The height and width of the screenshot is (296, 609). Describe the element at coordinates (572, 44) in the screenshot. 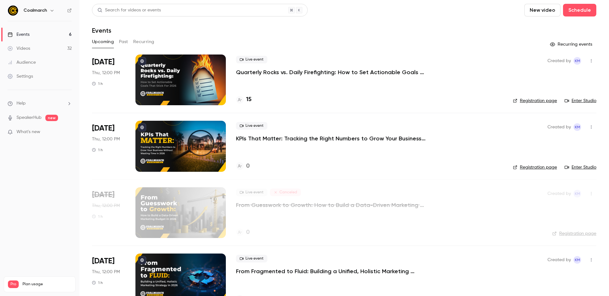

I see `button: Recurring events` at that location.